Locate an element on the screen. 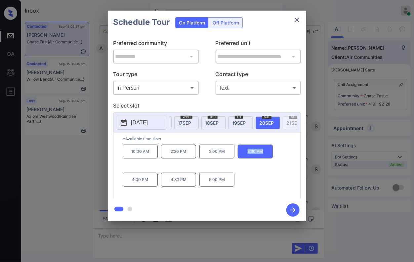 This screenshot has width=414, height=262. p: 3:30 PM is located at coordinates (255, 151).